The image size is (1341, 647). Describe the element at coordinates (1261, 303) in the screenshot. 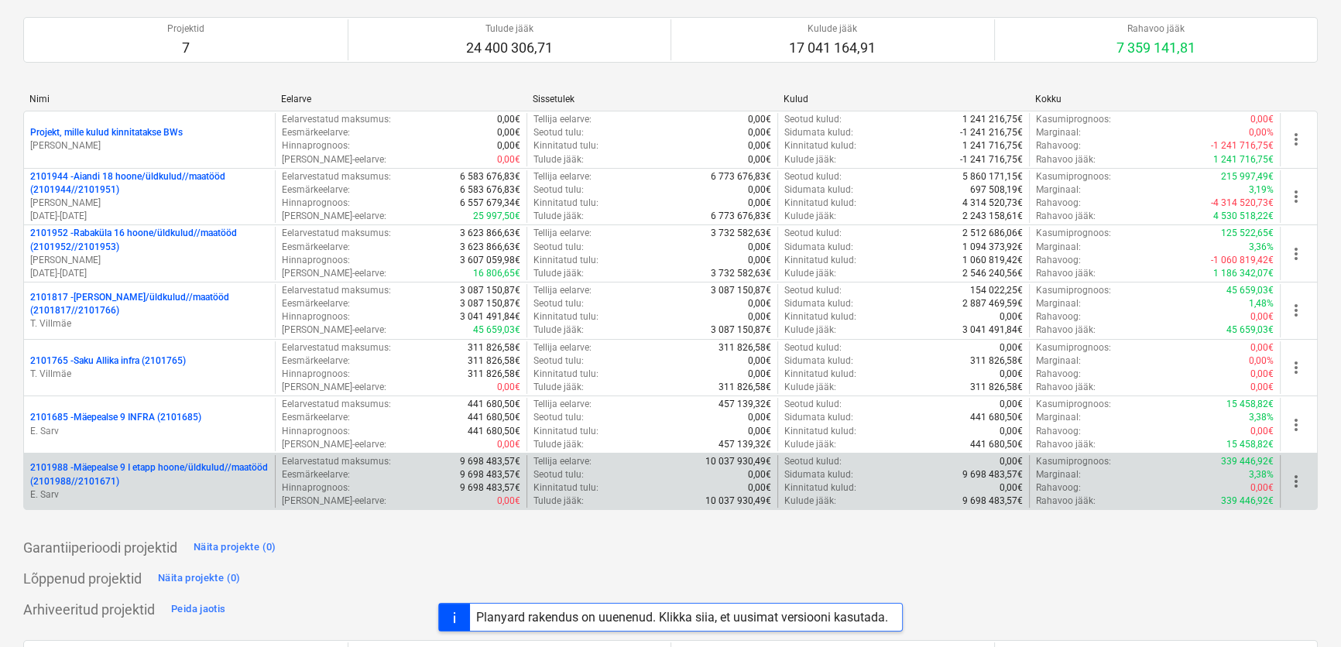

I see `p: 1,48%` at that location.